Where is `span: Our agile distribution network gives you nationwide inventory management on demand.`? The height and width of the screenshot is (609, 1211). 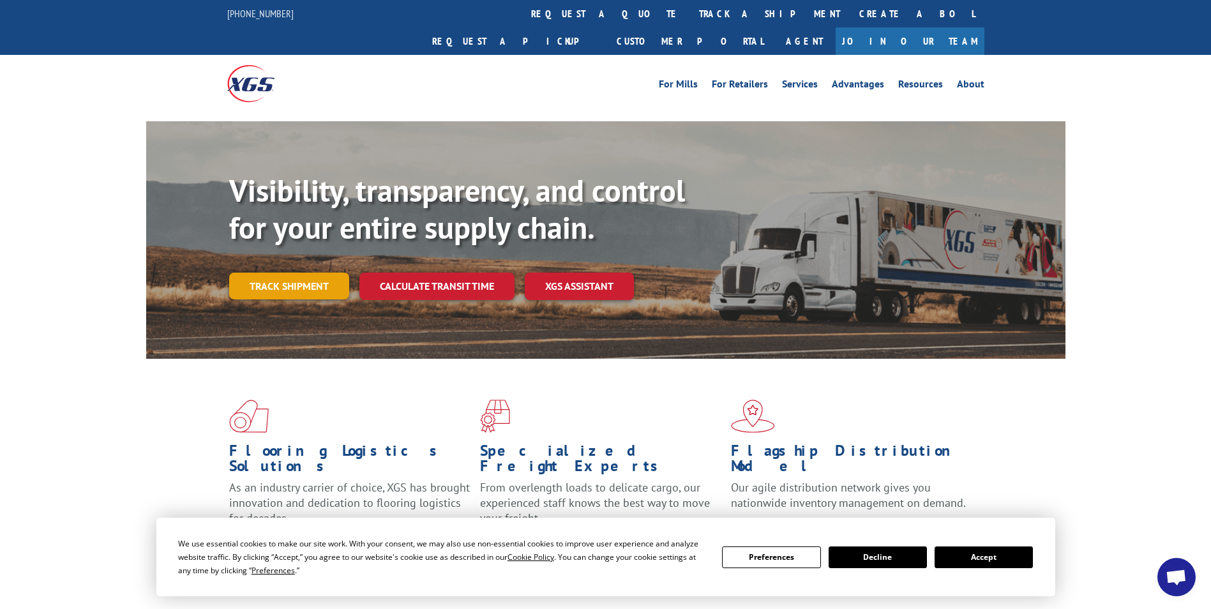 span: Our agile distribution network gives you nationwide inventory management on demand. is located at coordinates (849, 495).